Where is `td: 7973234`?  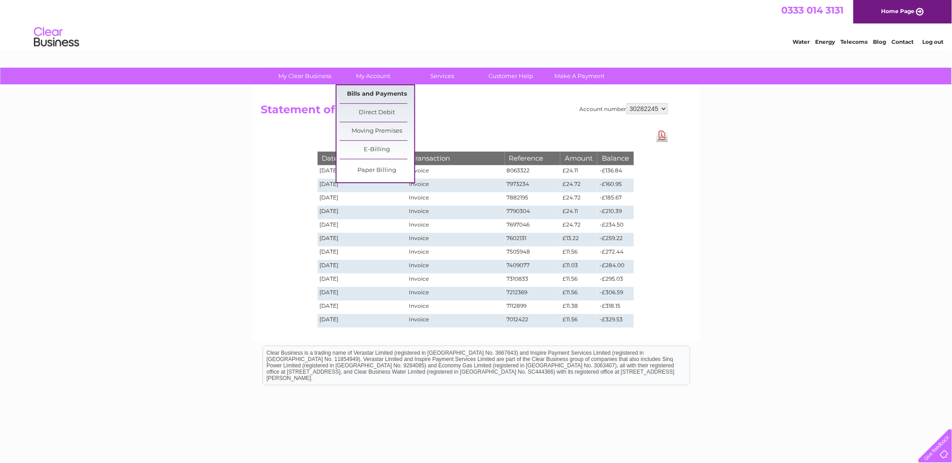 td: 7973234 is located at coordinates (533, 186).